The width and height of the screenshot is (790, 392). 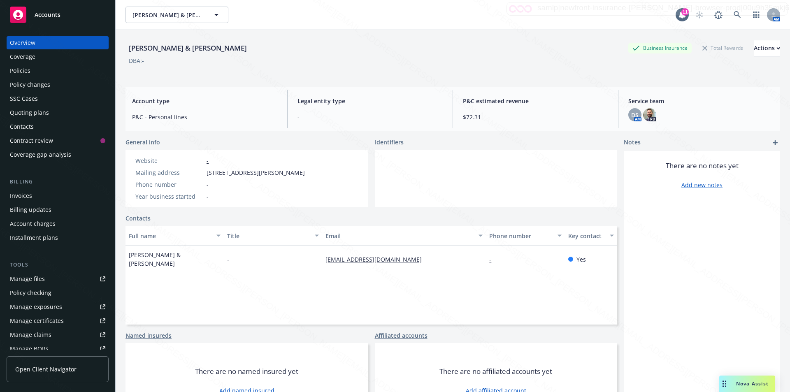 I want to click on a: Manage claims, so click(x=58, y=335).